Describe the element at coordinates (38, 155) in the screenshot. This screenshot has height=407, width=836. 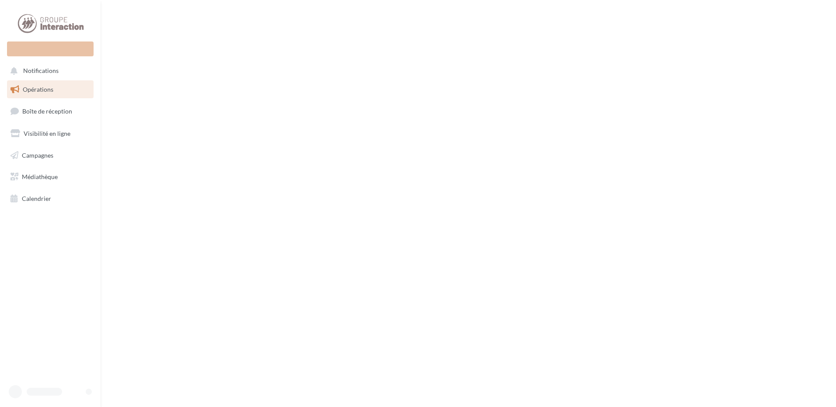
I see `span: Campagnes` at that location.